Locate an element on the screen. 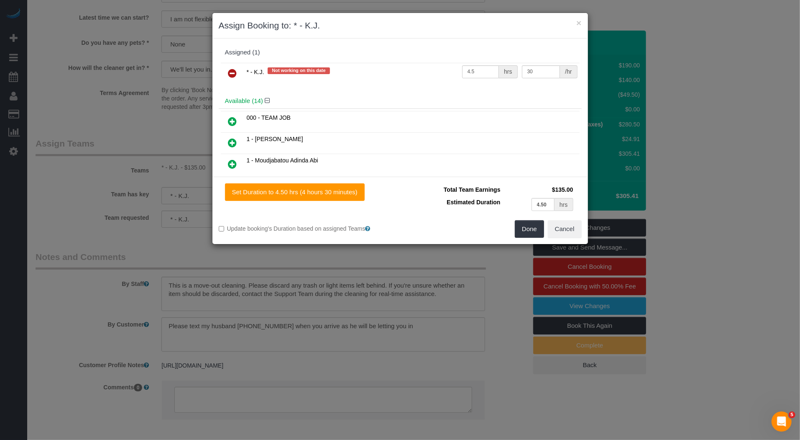  span: Estimated Duration is located at coordinates (473, 202).